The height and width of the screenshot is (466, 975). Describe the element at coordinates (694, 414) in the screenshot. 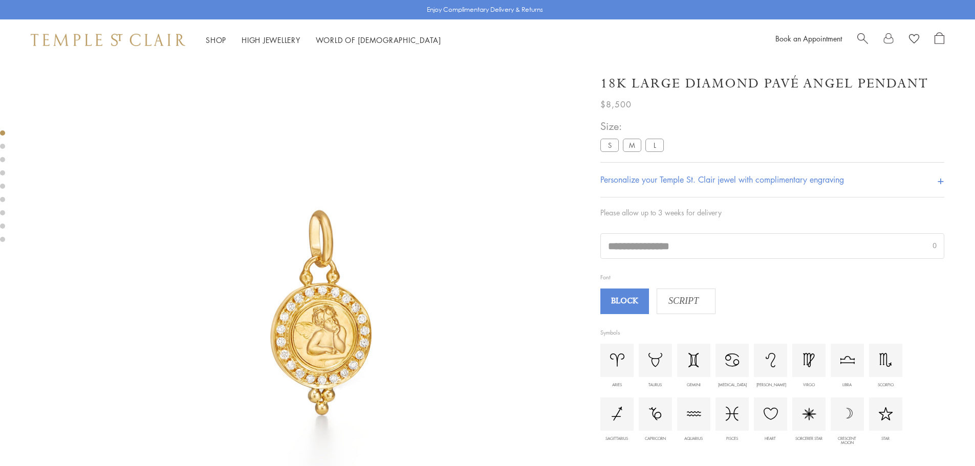

I see `img: Aquarius` at that location.